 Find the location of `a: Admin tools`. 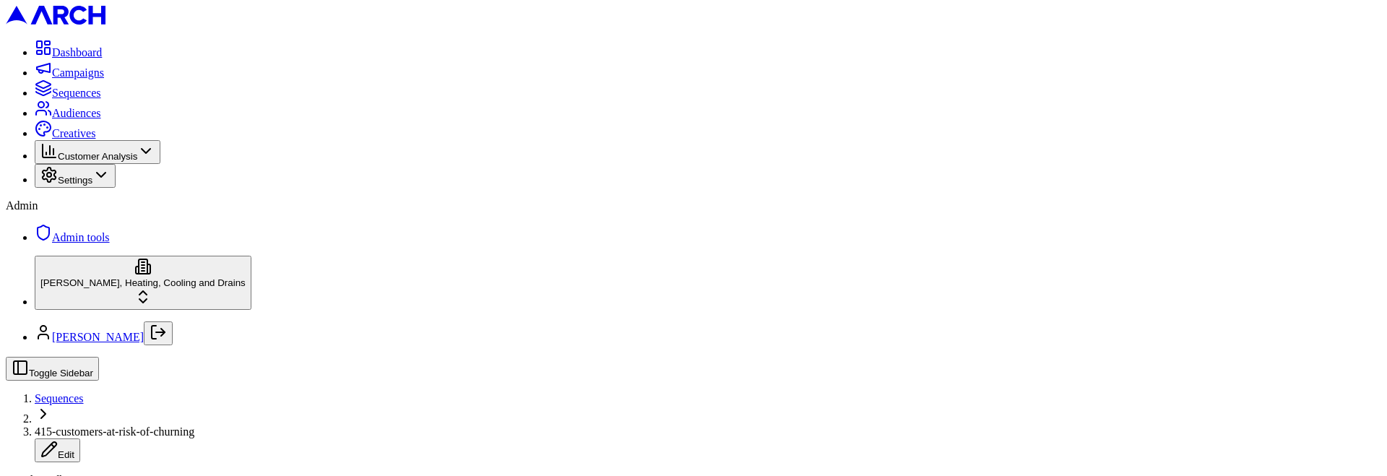

a: Admin tools is located at coordinates (72, 237).